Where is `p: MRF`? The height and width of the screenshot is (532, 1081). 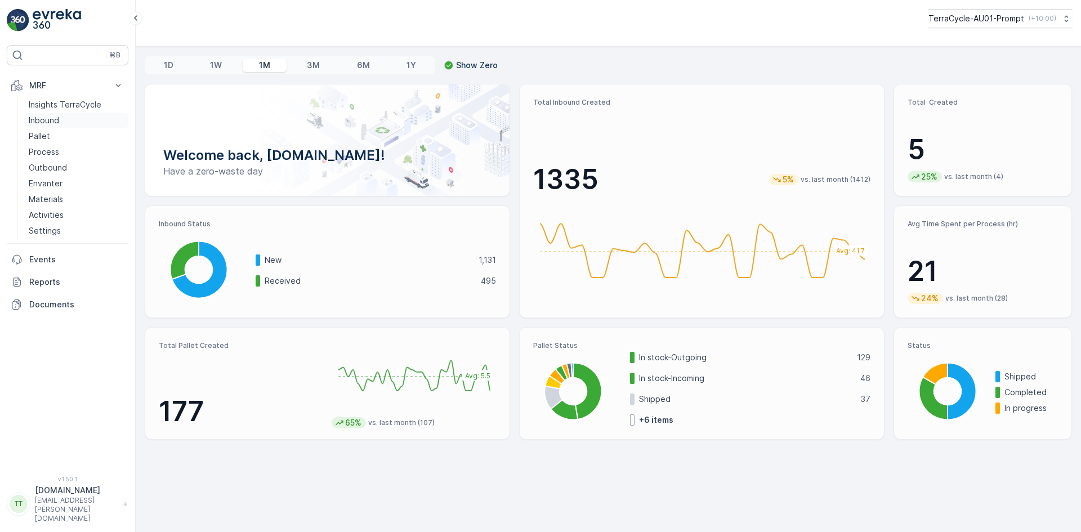
p: MRF is located at coordinates (68, 86).